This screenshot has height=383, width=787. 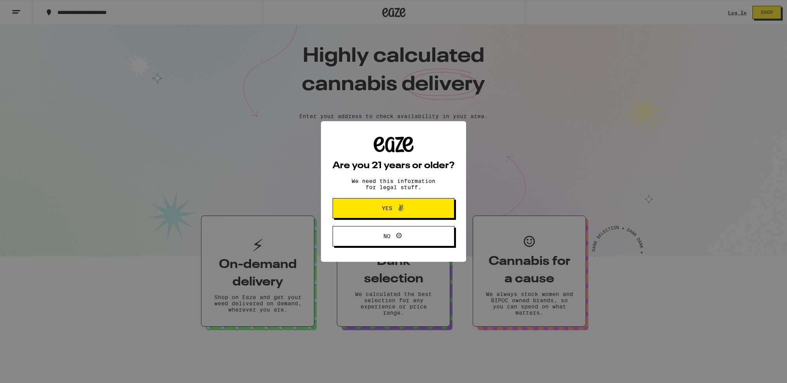 What do you see at coordinates (394, 208) in the screenshot?
I see `button: Yes` at bounding box center [394, 208].